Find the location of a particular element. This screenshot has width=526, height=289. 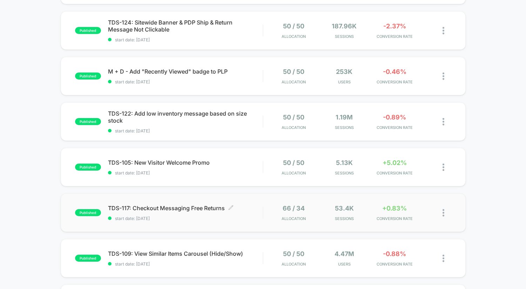

span: -2.37% is located at coordinates (395, 26).